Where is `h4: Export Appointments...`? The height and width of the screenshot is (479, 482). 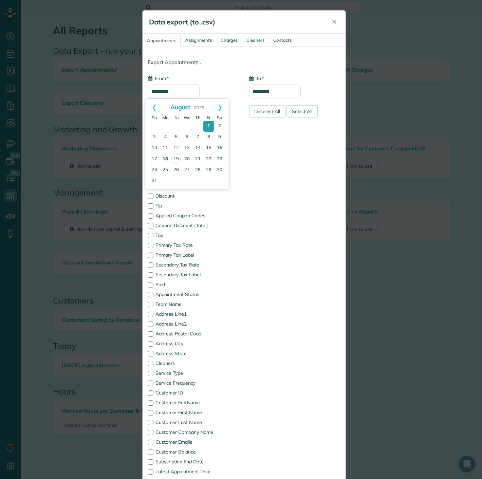
h4: Export Appointments... is located at coordinates (244, 62).